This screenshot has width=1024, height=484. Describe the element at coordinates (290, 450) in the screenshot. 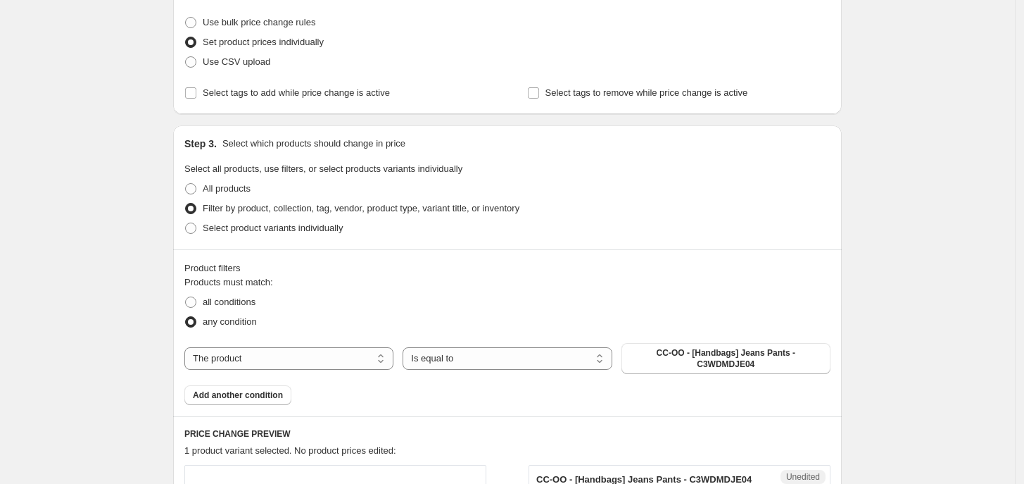

I see `span: 1 product variant selected. No product prices edited:` at that location.